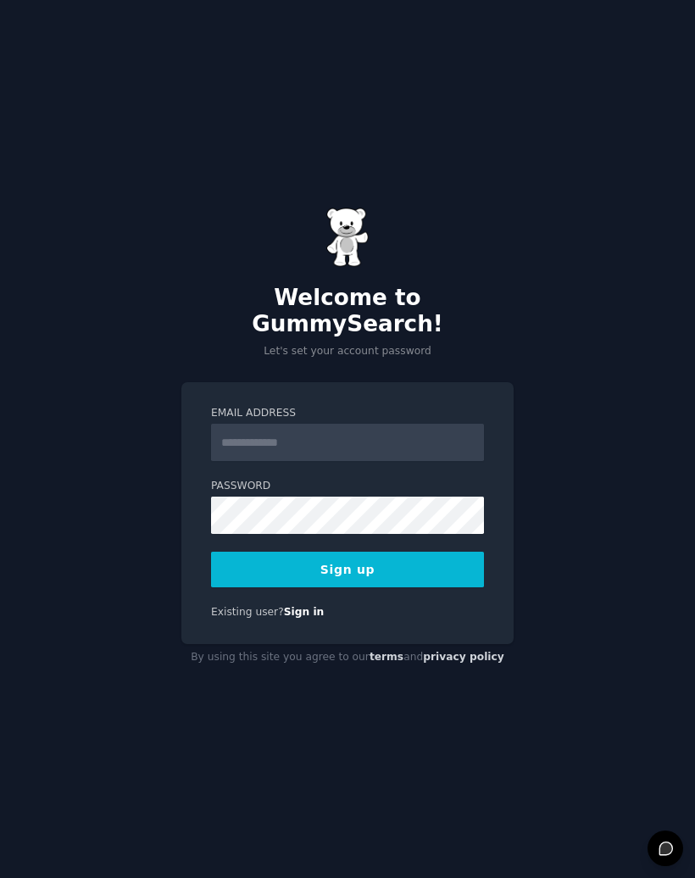 This screenshot has width=695, height=878. I want to click on span: Existing user?, so click(248, 612).